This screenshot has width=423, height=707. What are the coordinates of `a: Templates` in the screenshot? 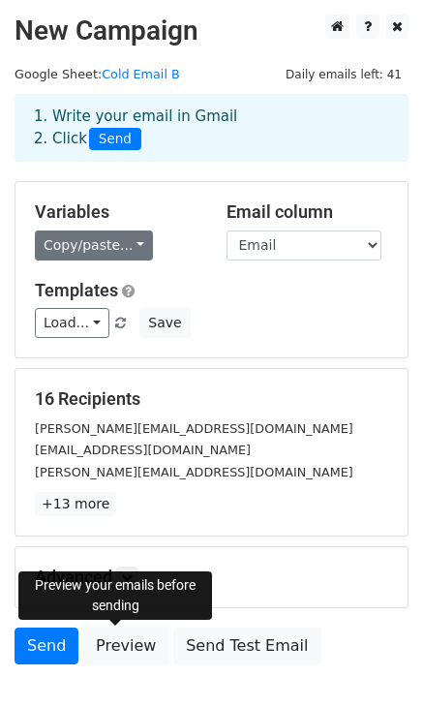 It's located at (76, 289).